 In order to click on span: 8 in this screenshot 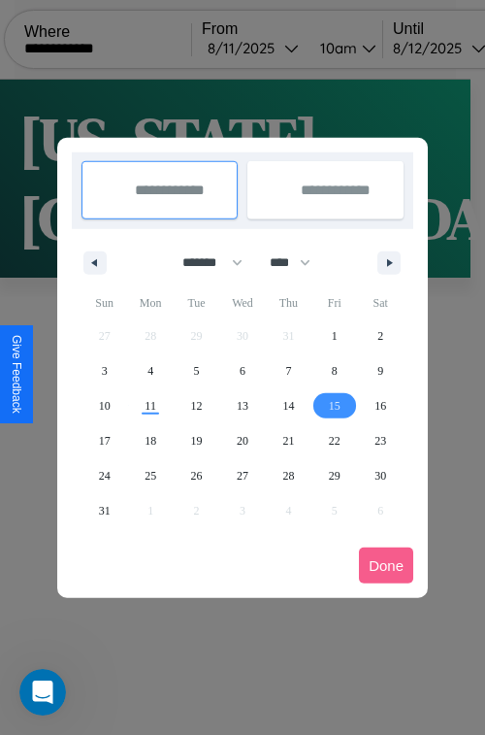, I will do `click(335, 371)`.